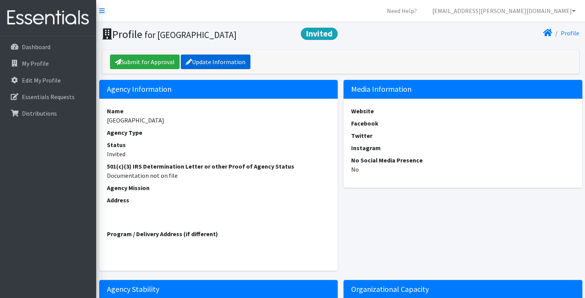 The height and width of the screenshot is (298, 585). I want to click on a: Need Help?, so click(402, 11).